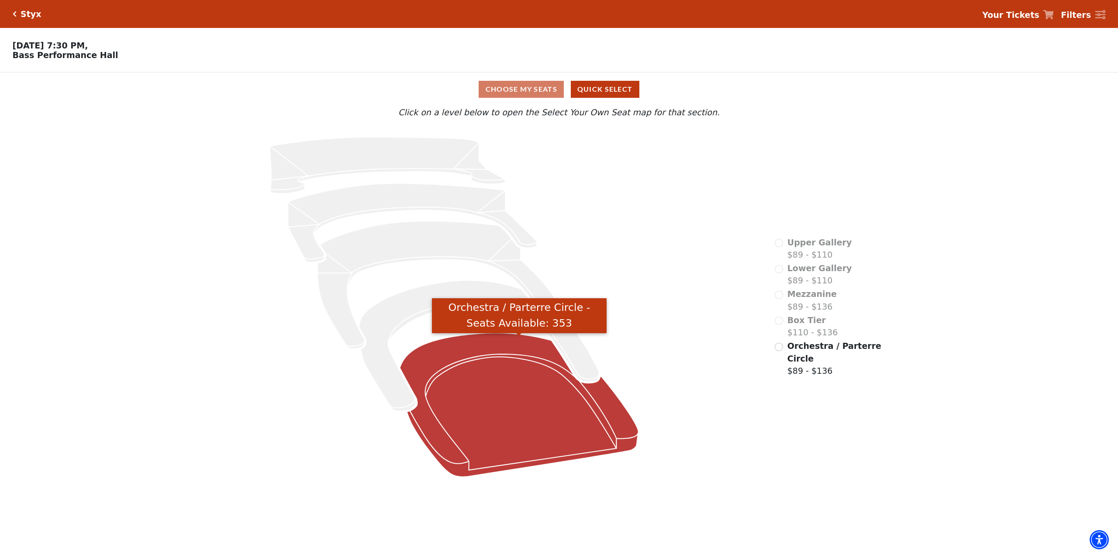 Image resolution: width=1118 pixels, height=555 pixels. I want to click on a: Your Tickets, so click(1018, 15).